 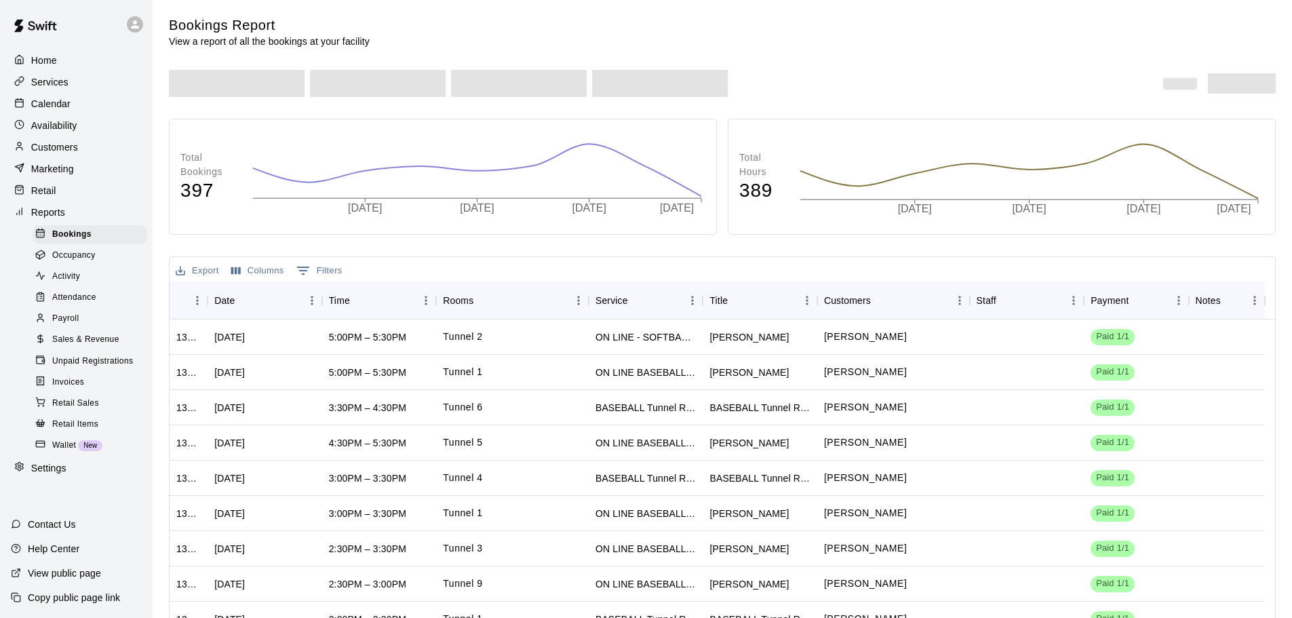 What do you see at coordinates (462, 513) in the screenshot?
I see `p: Tunnel 1` at bounding box center [462, 513].